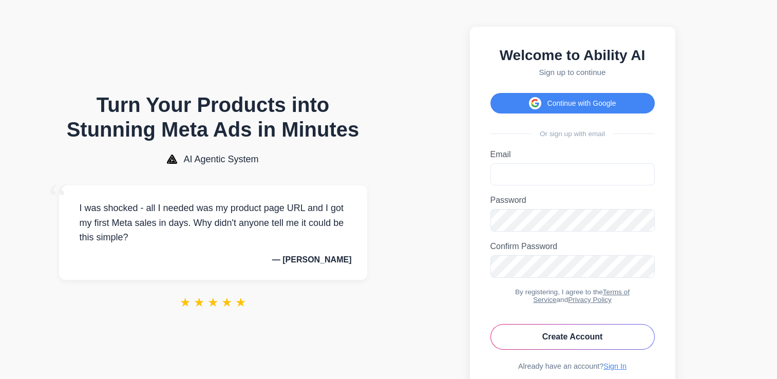  Describe the element at coordinates (573, 72) in the screenshot. I see `p: Sign up to continue` at that location.